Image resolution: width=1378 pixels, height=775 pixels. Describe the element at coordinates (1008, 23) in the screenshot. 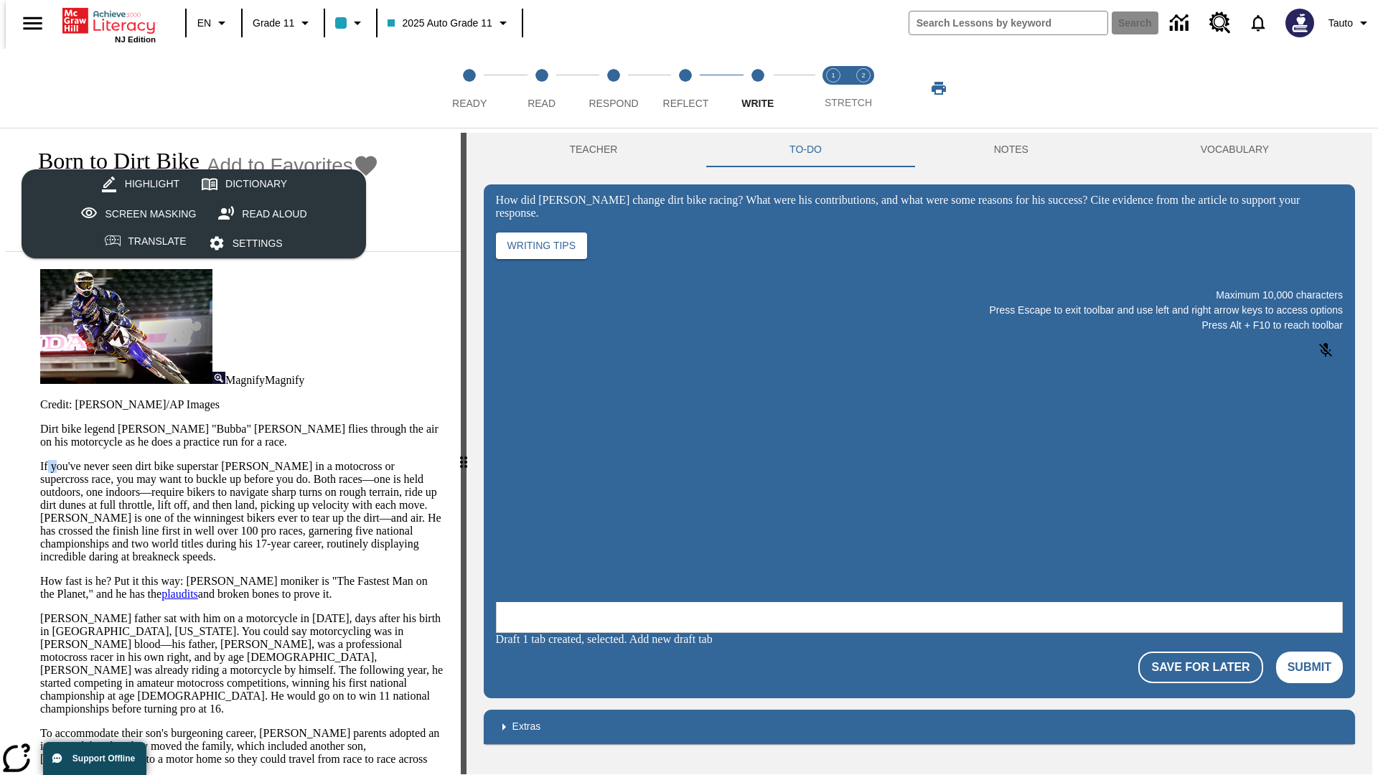

I see `input: search field` at that location.